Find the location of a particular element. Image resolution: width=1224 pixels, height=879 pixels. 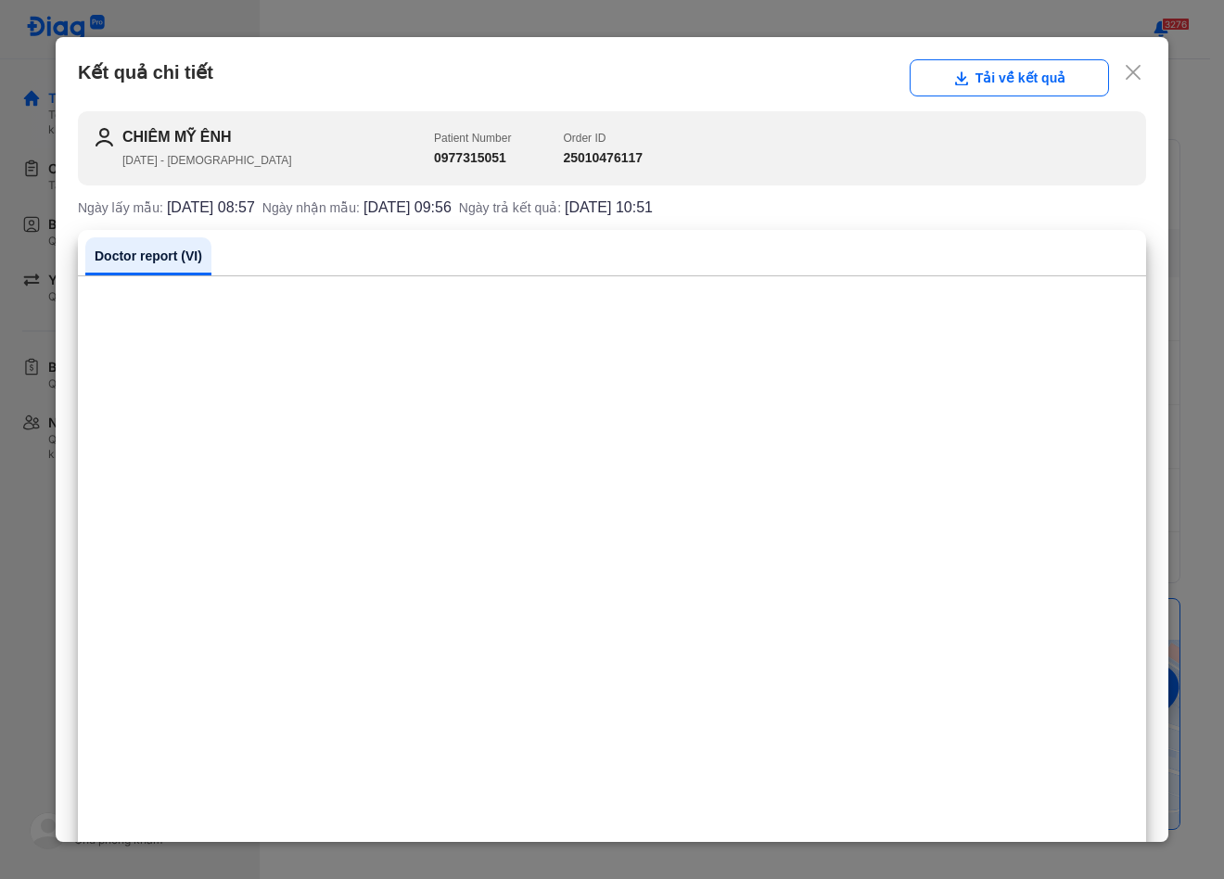

h3: 25010476117 is located at coordinates (602, 158).